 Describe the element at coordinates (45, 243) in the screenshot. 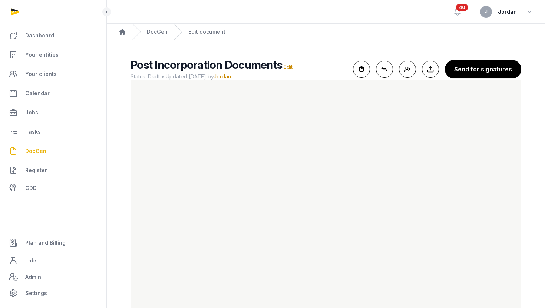

I see `span: Plan and Billing` at that location.